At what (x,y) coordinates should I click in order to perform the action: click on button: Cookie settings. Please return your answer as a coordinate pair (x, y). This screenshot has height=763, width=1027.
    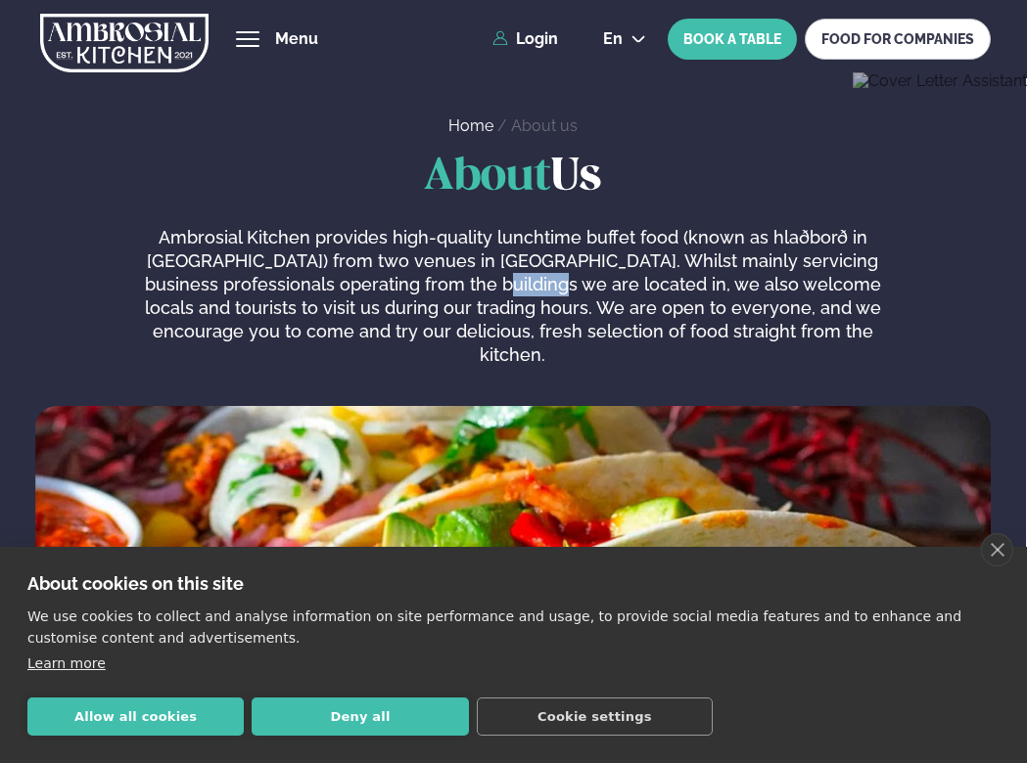
    Looking at the image, I should click on (594, 717).